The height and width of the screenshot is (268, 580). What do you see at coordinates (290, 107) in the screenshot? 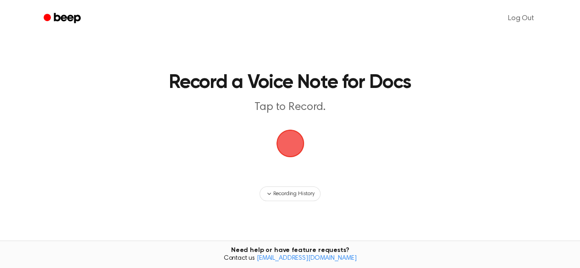
I see `p: Tap to Record.` at bounding box center [290, 107].